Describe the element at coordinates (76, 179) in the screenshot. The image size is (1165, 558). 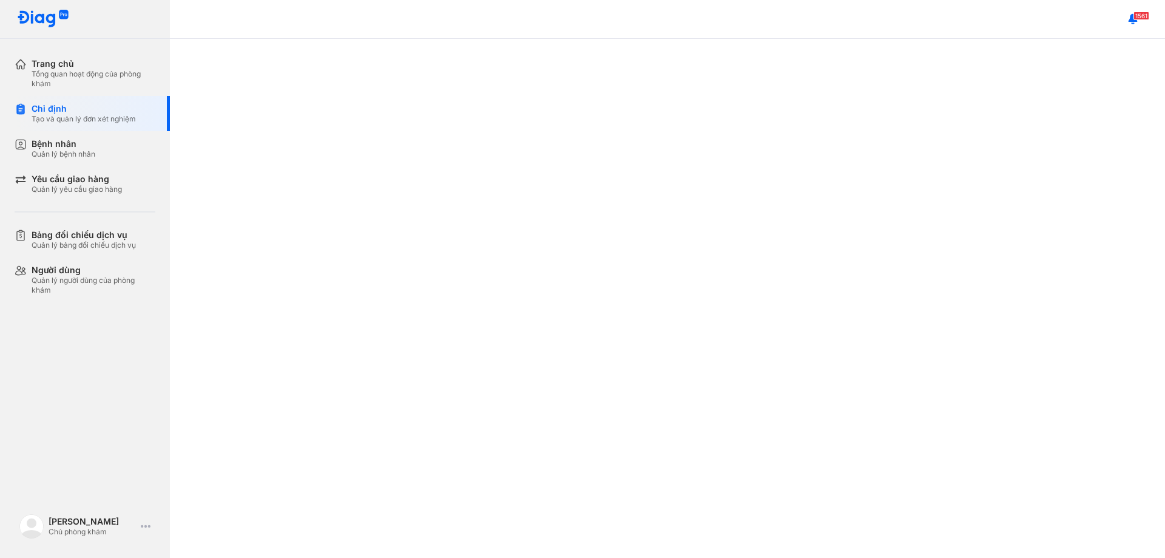
I see `div: Yêu cầu giao hàng` at that location.